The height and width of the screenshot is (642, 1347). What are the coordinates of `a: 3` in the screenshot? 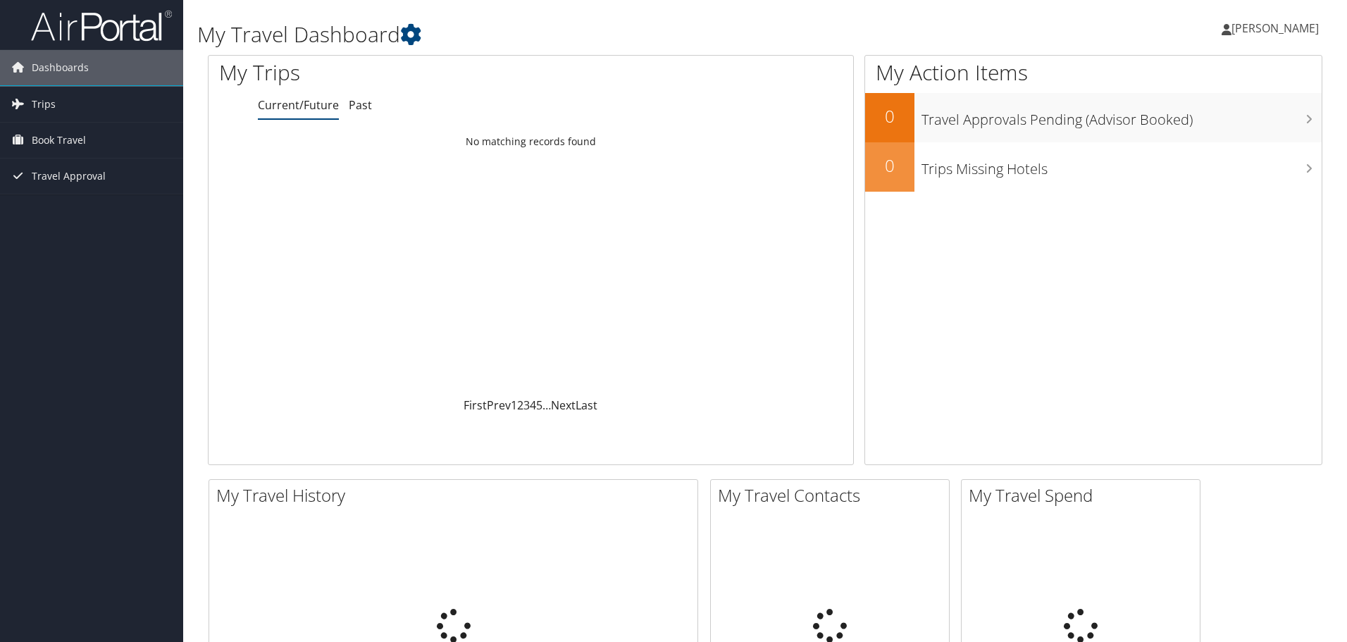 It's located at (526, 405).